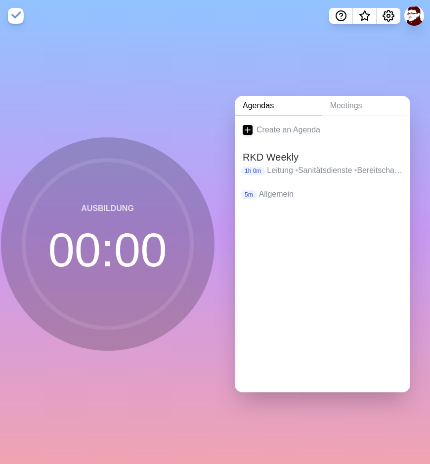 Image resolution: width=430 pixels, height=464 pixels. I want to click on p: 1h 0m, so click(252, 171).